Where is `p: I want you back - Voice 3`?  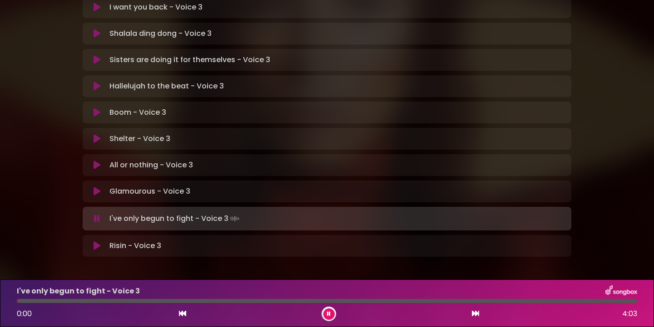
p: I want you back - Voice 3 is located at coordinates (156, 7).